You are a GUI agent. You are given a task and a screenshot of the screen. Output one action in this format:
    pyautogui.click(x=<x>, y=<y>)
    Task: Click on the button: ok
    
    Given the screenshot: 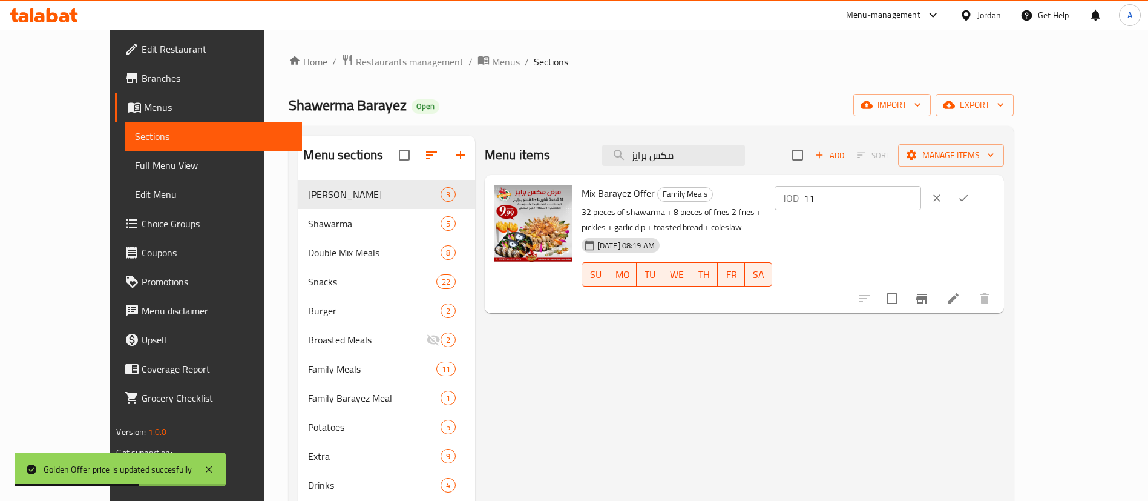 What is the action you would take?
    pyautogui.click(x=964, y=198)
    